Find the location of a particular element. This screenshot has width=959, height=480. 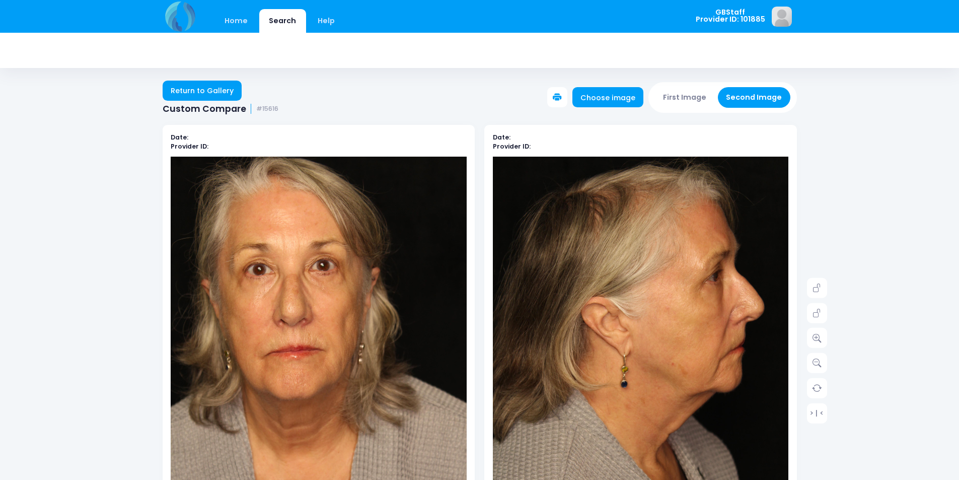

a: Choose image is located at coordinates (608, 97).